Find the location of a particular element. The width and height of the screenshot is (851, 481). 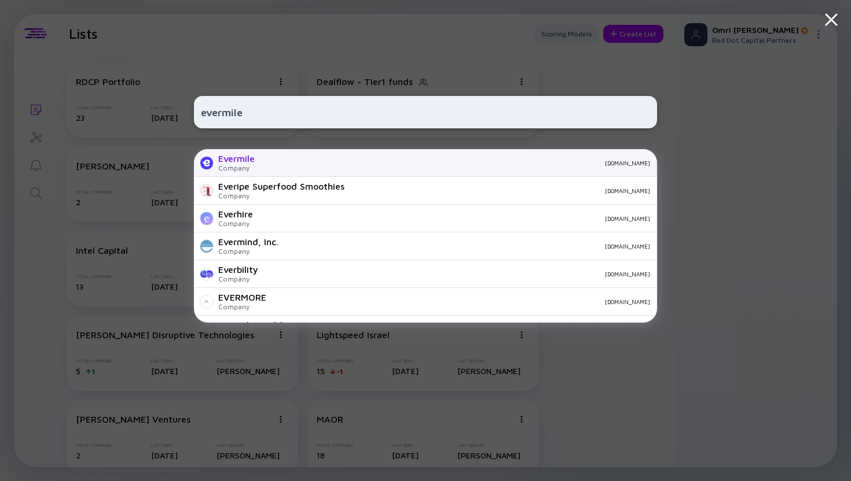

div: Evermile is located at coordinates (236, 159).